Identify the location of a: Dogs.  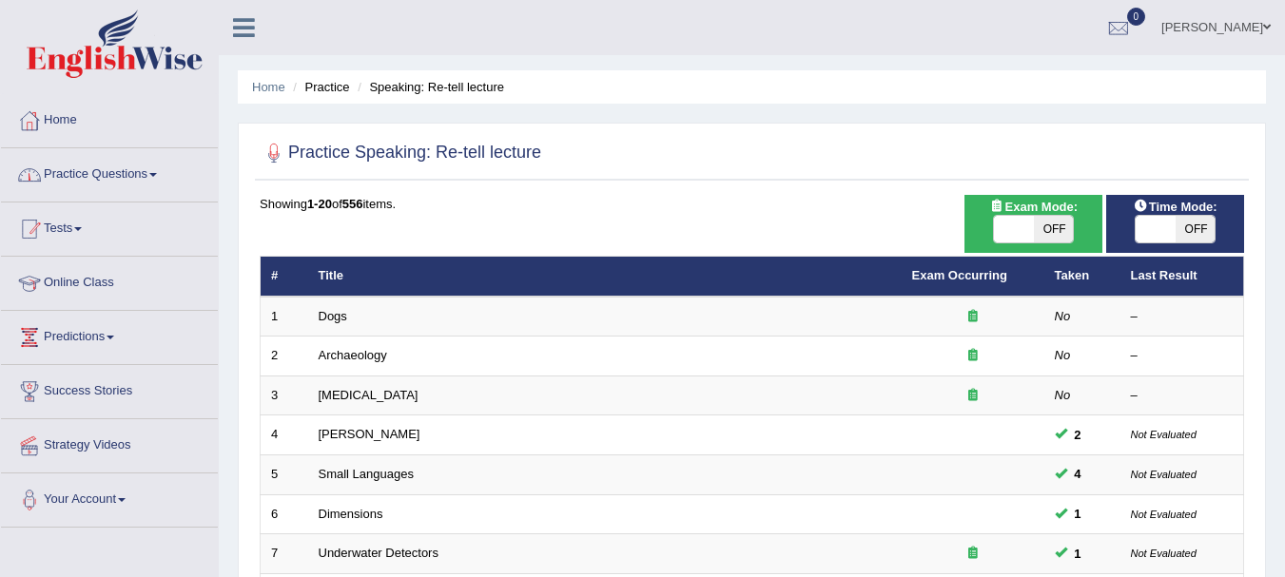
(333, 316).